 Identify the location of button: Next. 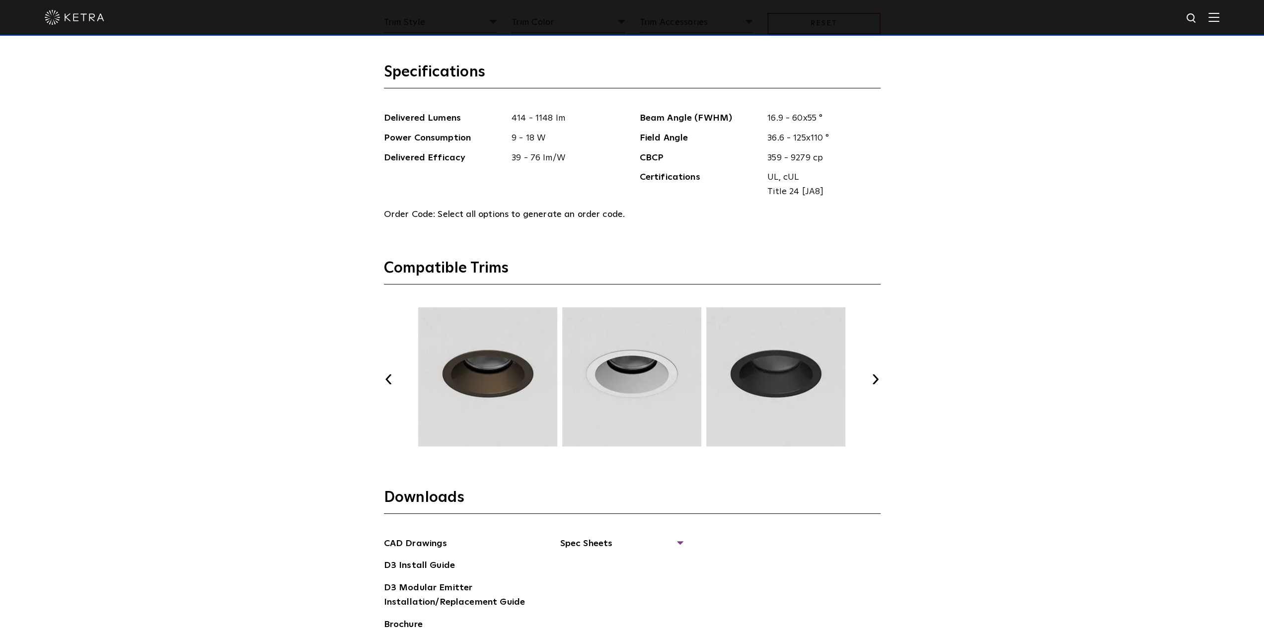
(876, 379).